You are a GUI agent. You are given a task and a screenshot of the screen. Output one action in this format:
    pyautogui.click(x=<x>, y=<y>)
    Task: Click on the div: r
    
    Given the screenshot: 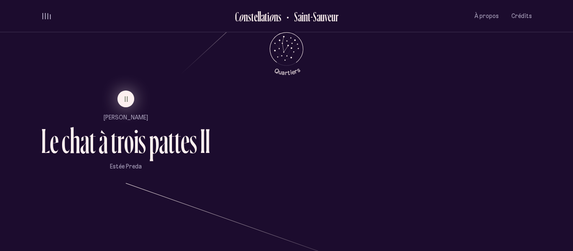 What is the action you would take?
    pyautogui.click(x=120, y=141)
    